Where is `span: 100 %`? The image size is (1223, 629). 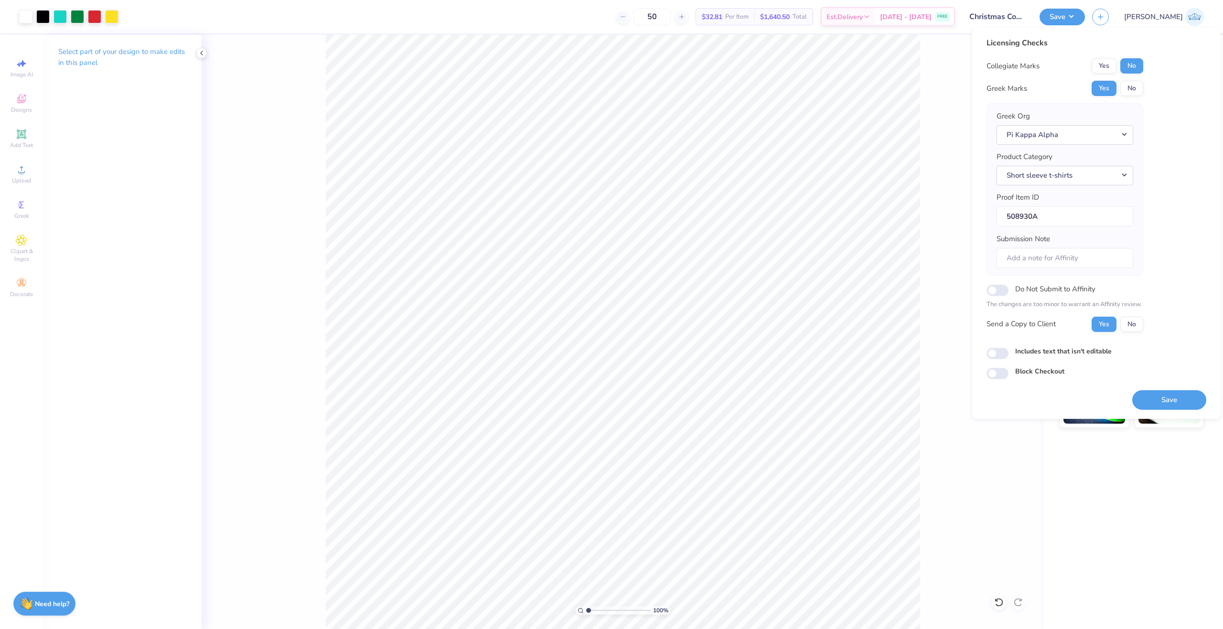 span: 100 % is located at coordinates (661, 610).